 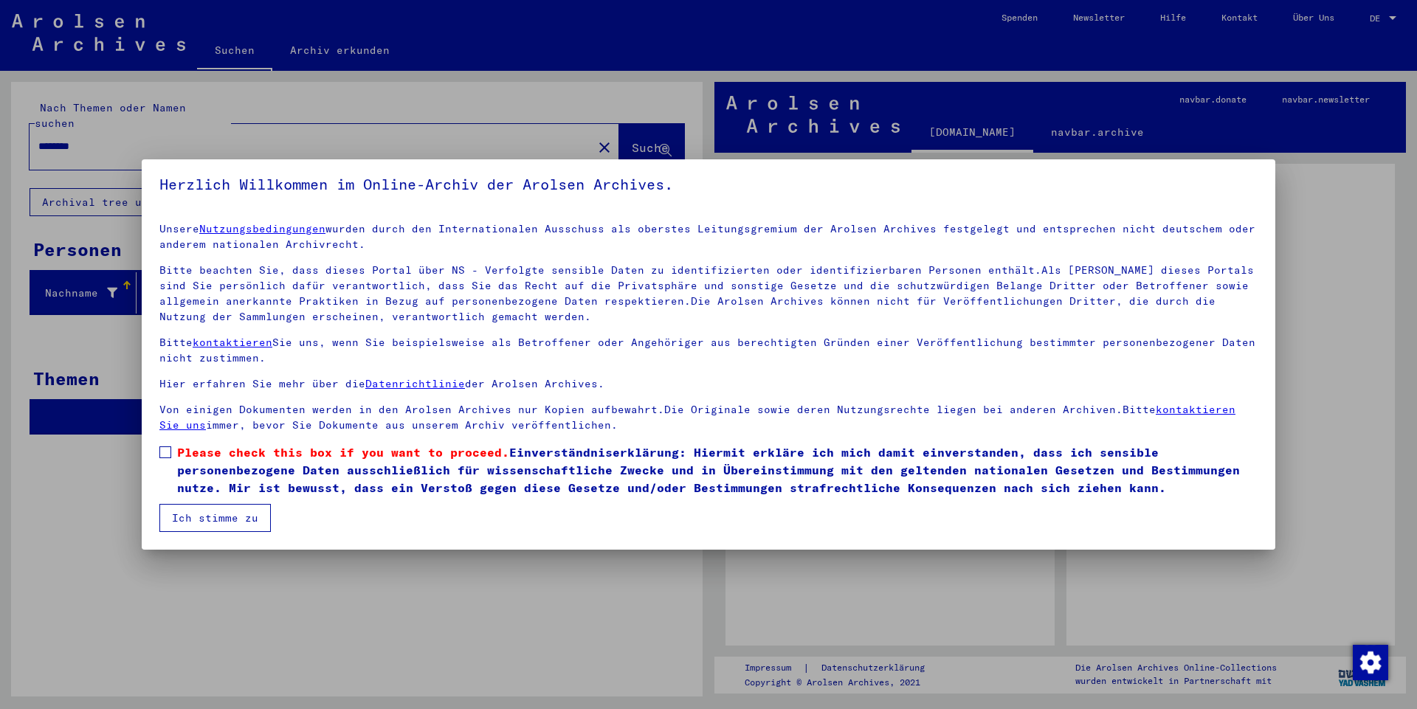 I want to click on p: Bitte Sie uns, wenn Sie beispielsweise als Betroffener oder Angehöriger aus berechtigten Gründen ..., so click(x=708, y=351).